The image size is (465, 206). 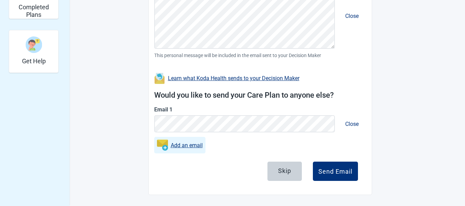 I want to click on a: Add an email, so click(x=187, y=145).